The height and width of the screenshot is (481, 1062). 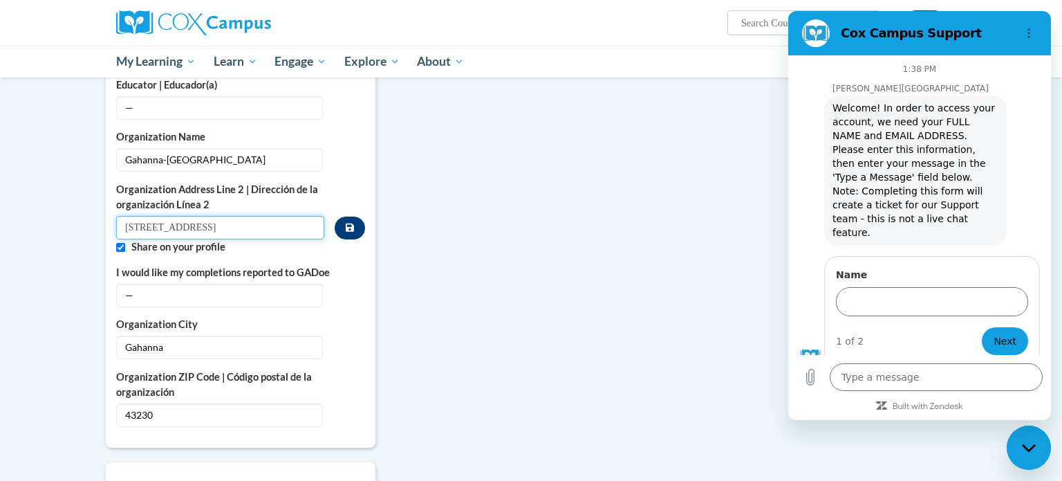 What do you see at coordinates (194, 23) in the screenshot?
I see `img: Cox Campus` at bounding box center [194, 23].